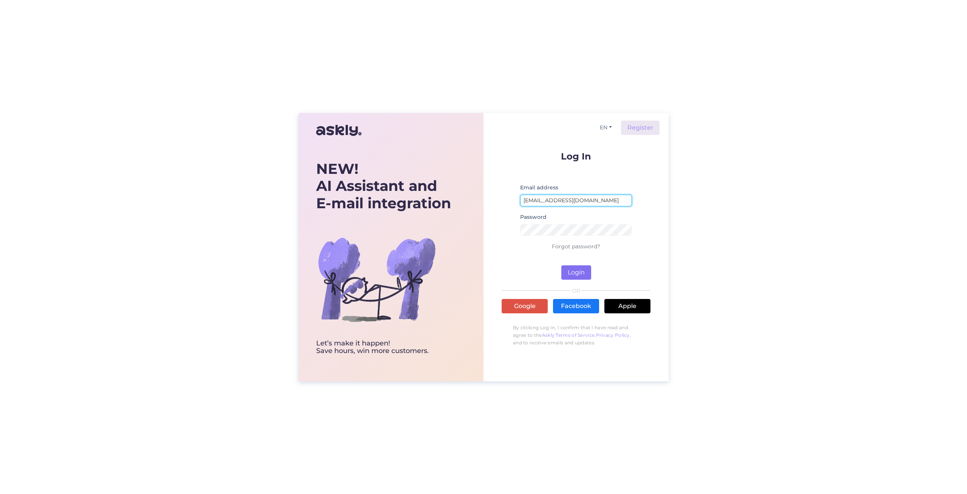 Image resolution: width=967 pixels, height=494 pixels. I want to click on a: Apple, so click(627, 306).